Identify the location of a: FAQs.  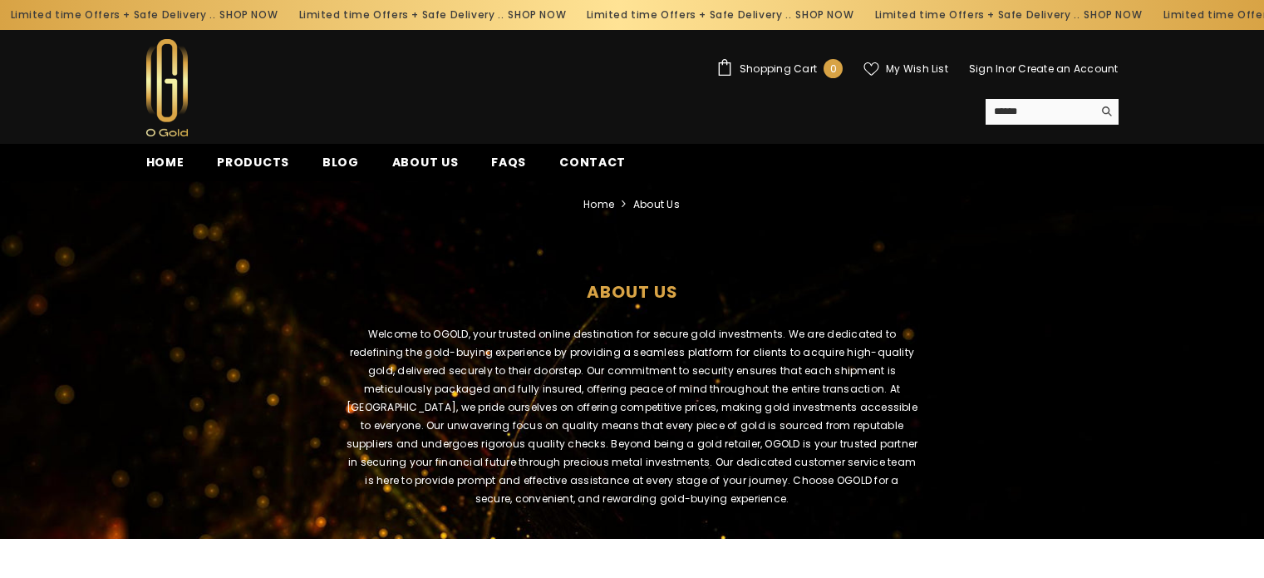
(509, 167).